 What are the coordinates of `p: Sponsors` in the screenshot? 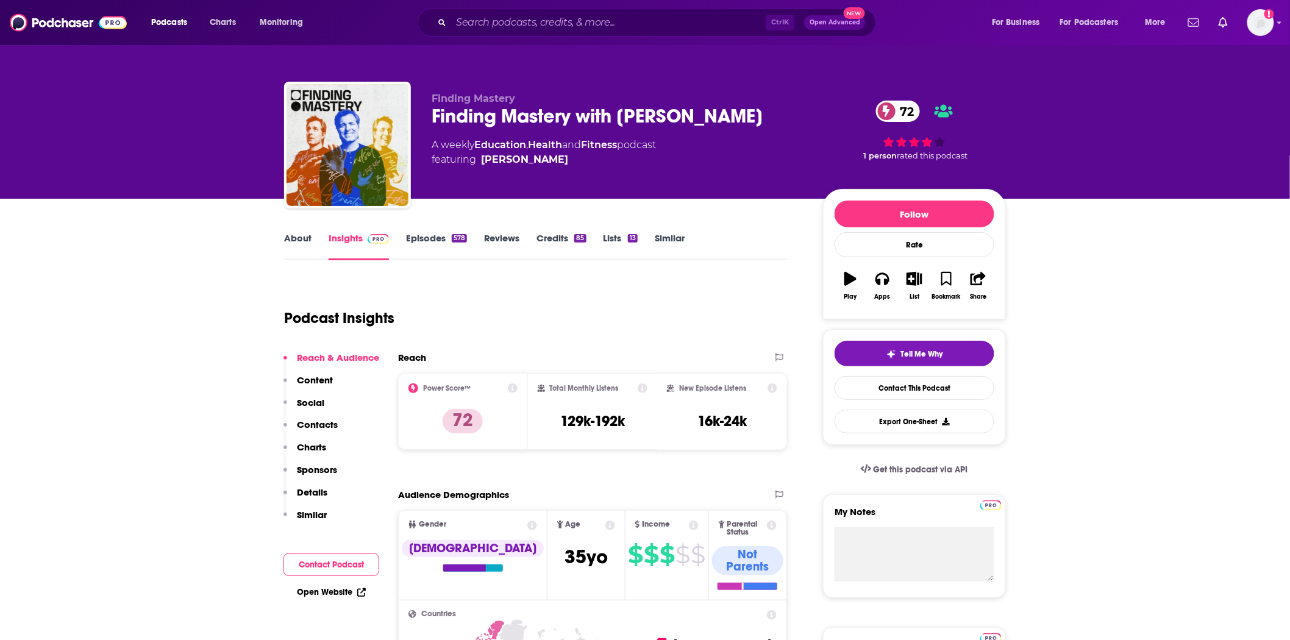 It's located at (317, 469).